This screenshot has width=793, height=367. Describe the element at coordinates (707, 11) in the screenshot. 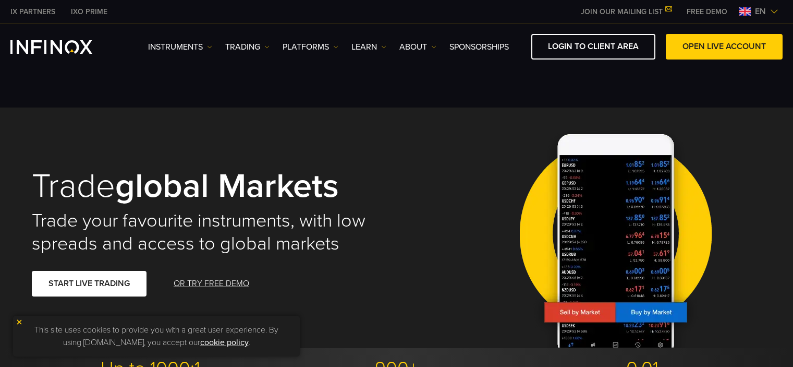

I see `a: INFINOX MENU` at that location.